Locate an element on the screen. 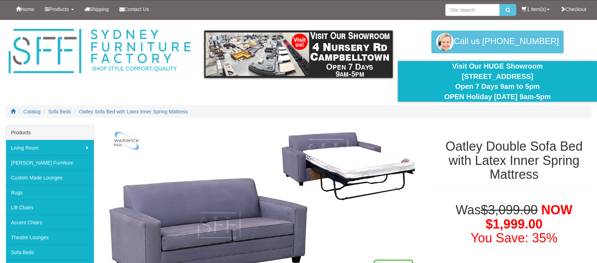 The image size is (597, 263). font: You Save: 35% is located at coordinates (514, 238).